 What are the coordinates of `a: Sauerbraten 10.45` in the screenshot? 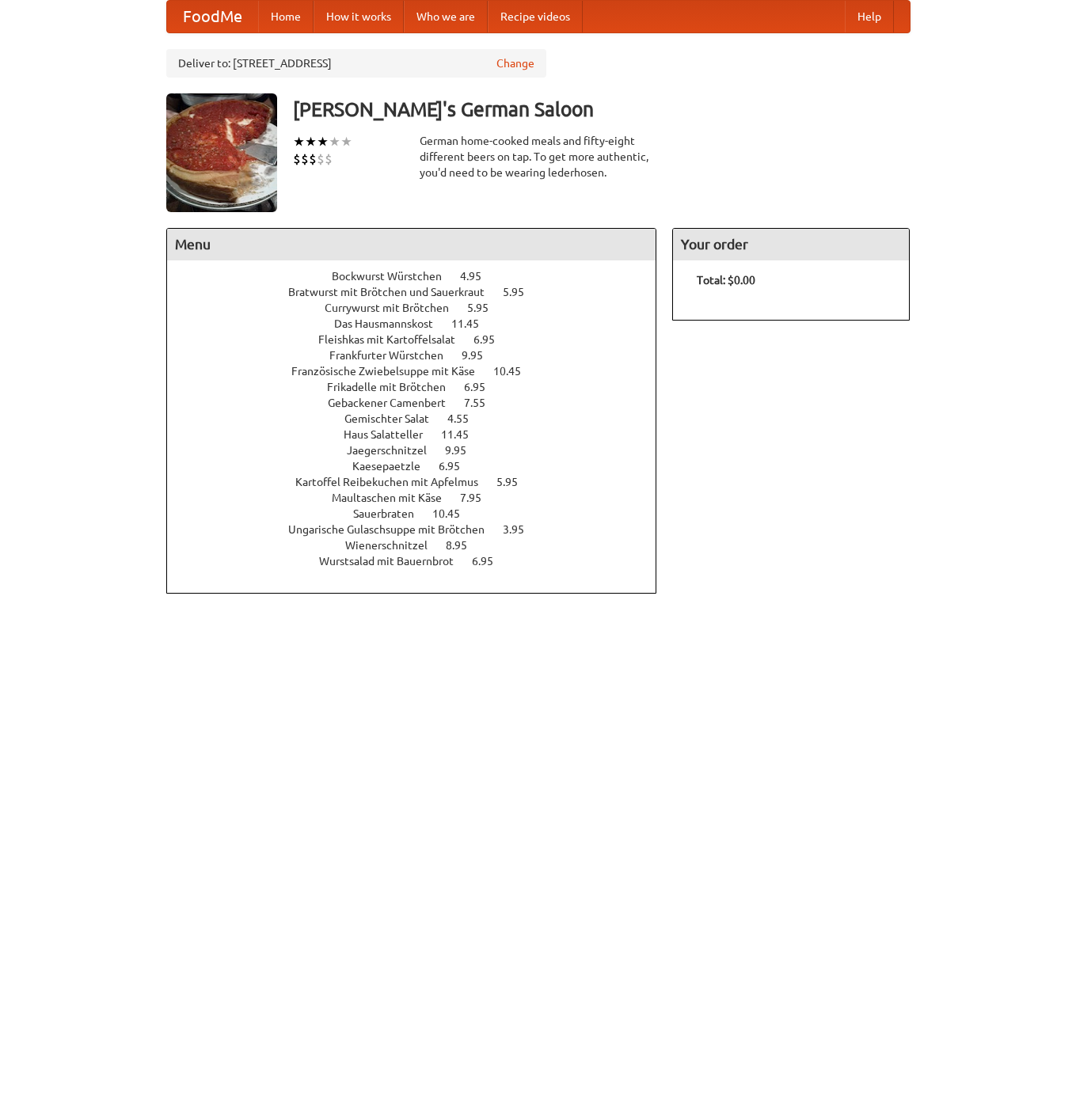 It's located at (421, 513).